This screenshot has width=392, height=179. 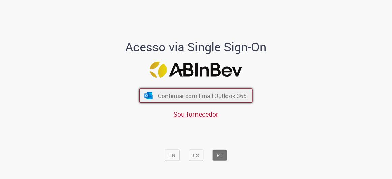 What do you see at coordinates (196, 70) in the screenshot?
I see `img: Logo ABInBev` at bounding box center [196, 70].